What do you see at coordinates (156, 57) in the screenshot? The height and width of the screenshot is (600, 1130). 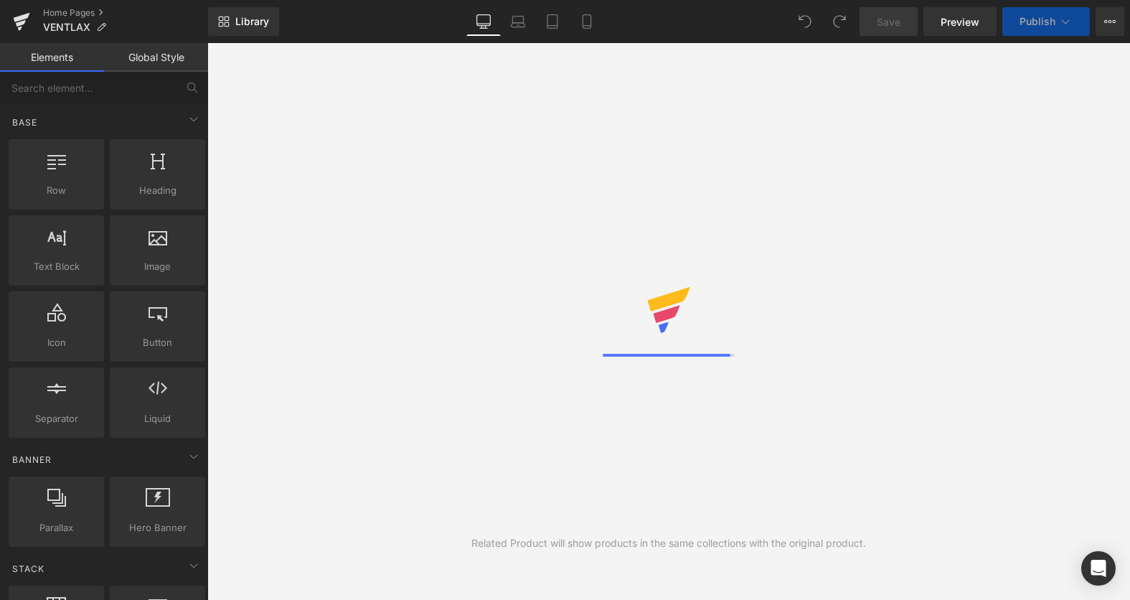 I see `a: Global Style` at bounding box center [156, 57].